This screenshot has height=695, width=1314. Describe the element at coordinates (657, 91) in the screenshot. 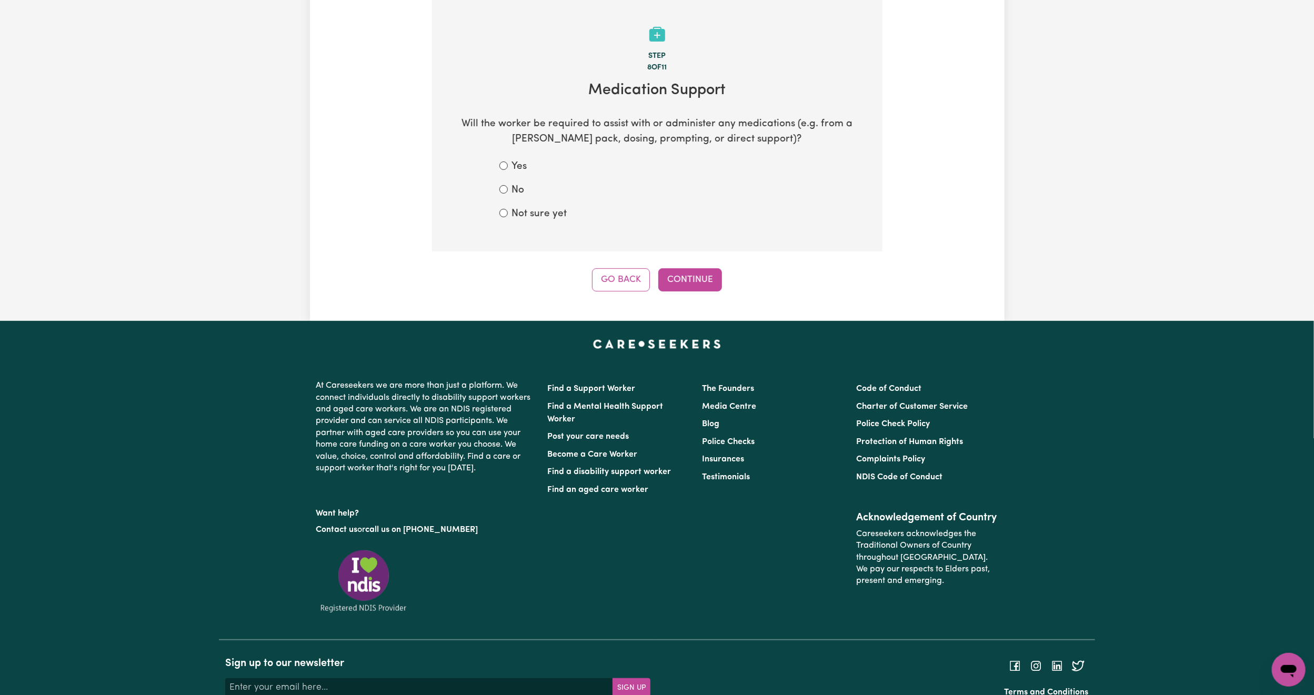

I see `h2: Medication Support` at that location.